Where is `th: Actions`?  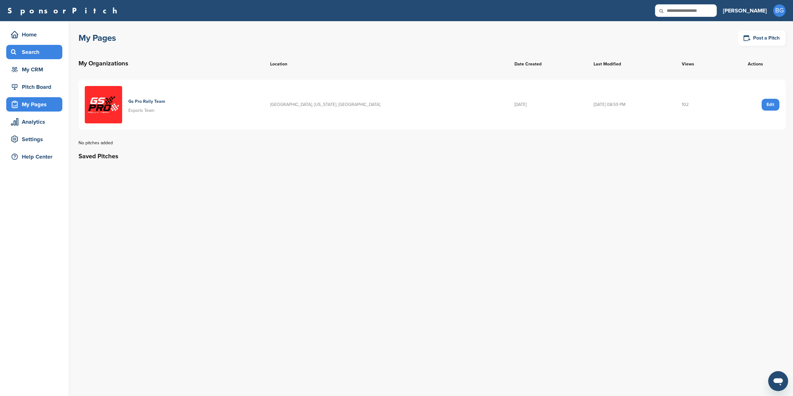 th: Actions is located at coordinates (755, 64).